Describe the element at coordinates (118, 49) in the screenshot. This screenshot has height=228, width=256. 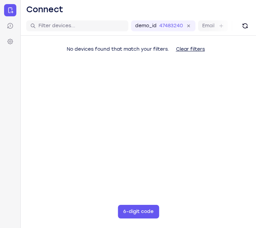
I see `span: No devices found that match your filters.` at that location.